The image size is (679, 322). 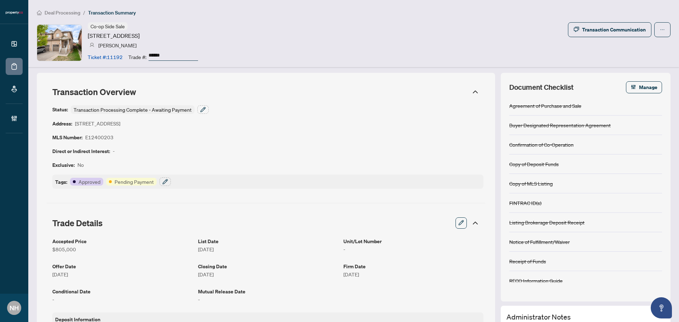 What do you see at coordinates (94, 92) in the screenshot?
I see `span: Transaction Overview` at bounding box center [94, 92].